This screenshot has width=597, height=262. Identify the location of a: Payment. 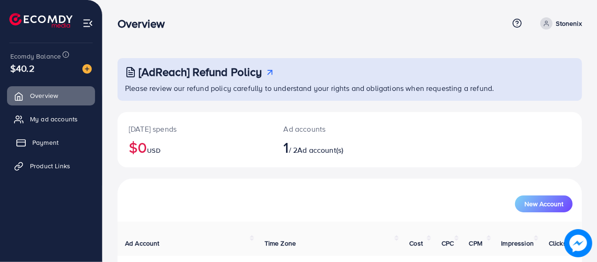
(51, 142).